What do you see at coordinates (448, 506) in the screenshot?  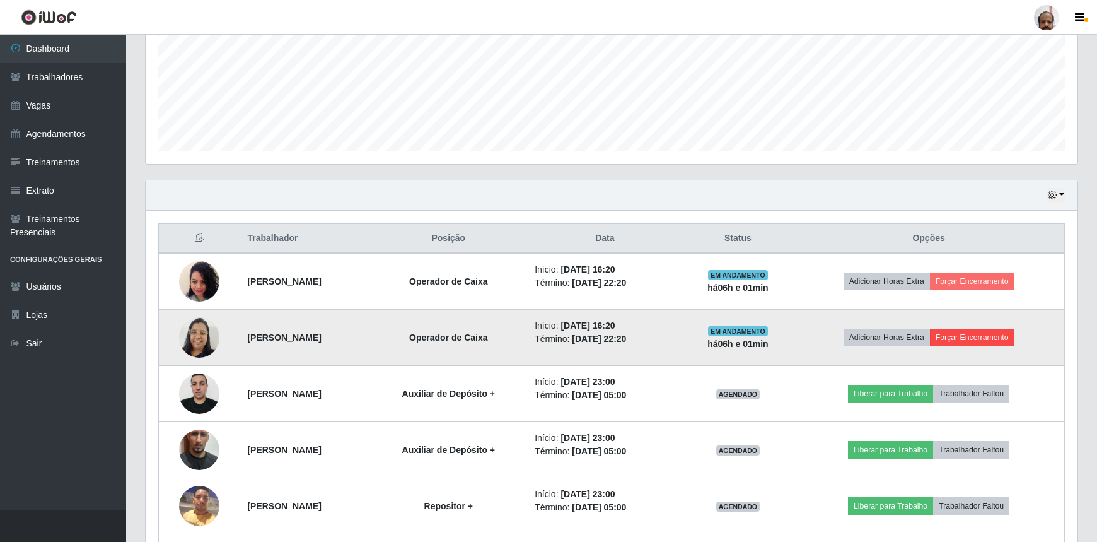 I see `strong: Repositor +` at bounding box center [448, 506].